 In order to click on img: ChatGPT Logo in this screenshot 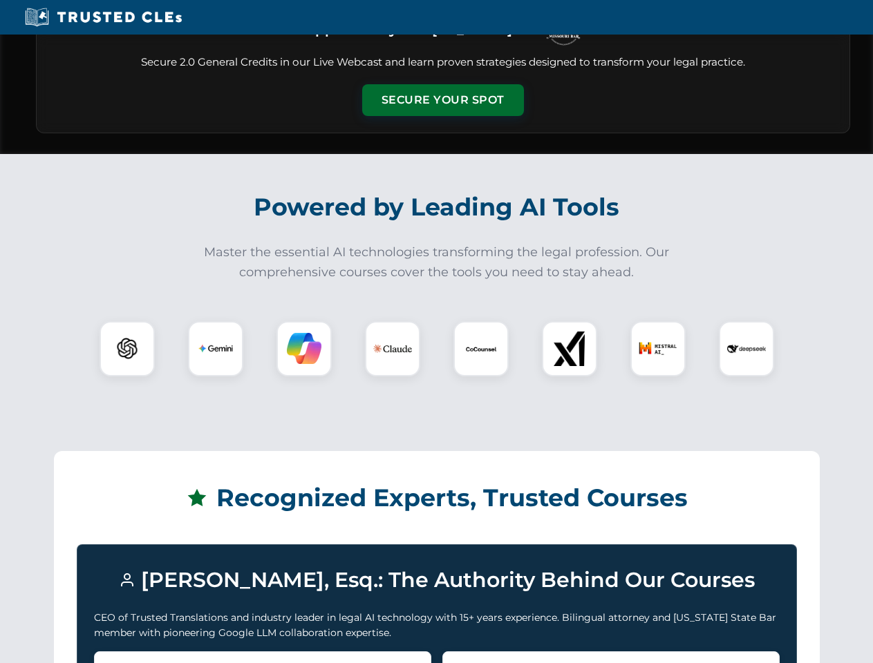, I will do `click(127, 349)`.